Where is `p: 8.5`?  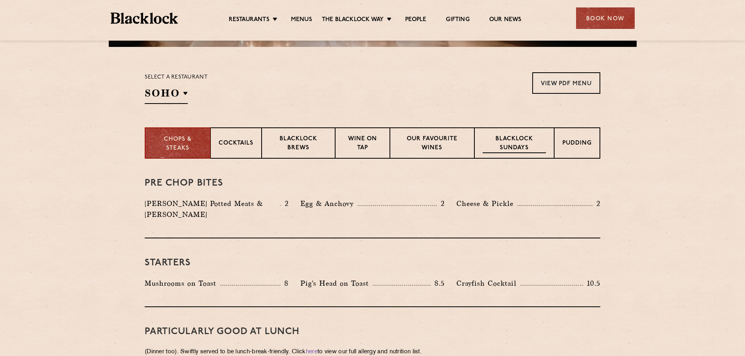
p: 8.5 is located at coordinates (438, 283).